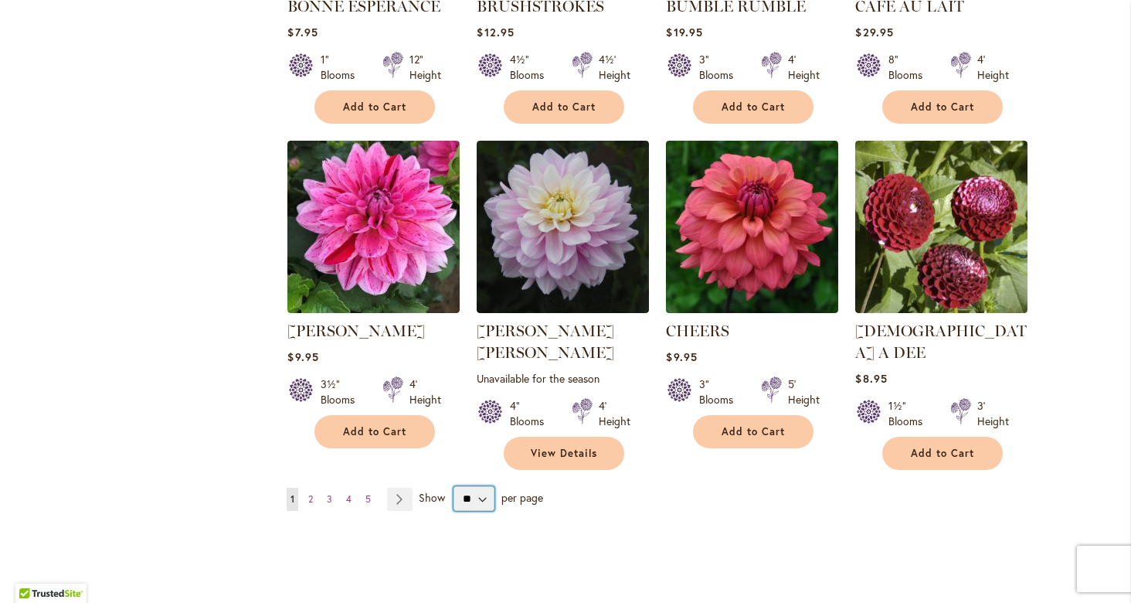  Describe the element at coordinates (564, 453) in the screenshot. I see `a: View Details` at that location.